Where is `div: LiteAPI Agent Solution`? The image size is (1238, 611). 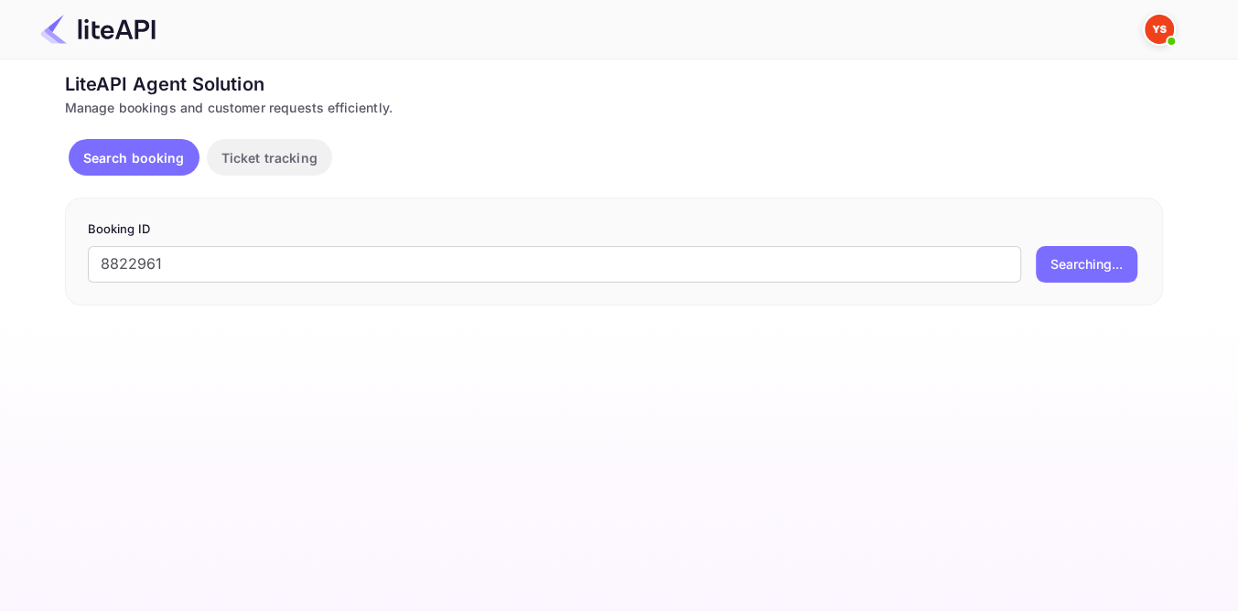 div: LiteAPI Agent Solution is located at coordinates (614, 84).